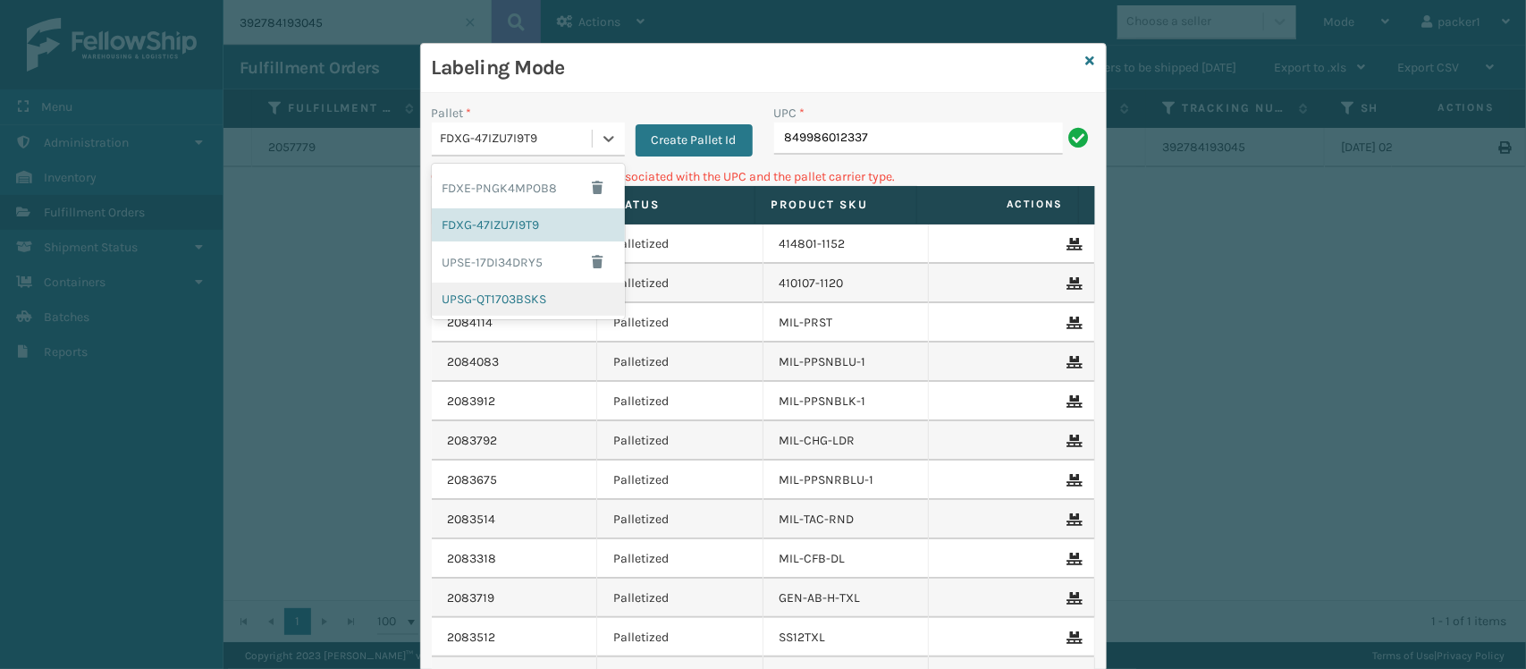 The width and height of the screenshot is (1526, 669). I want to click on a: 2084083, so click(474, 362).